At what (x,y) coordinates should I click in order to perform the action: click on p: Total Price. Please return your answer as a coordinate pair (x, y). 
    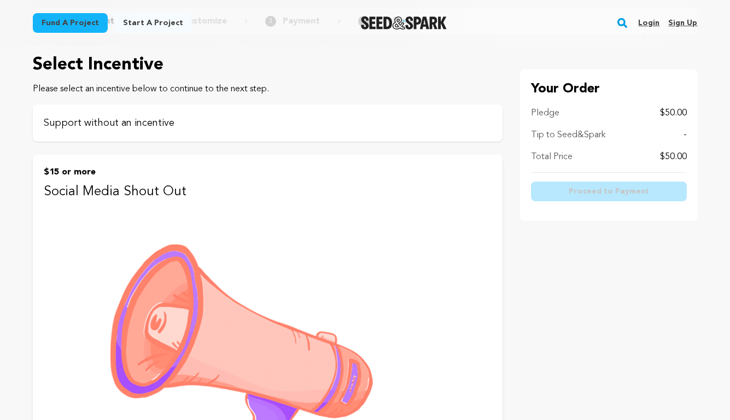
    Looking at the image, I should click on (551, 157).